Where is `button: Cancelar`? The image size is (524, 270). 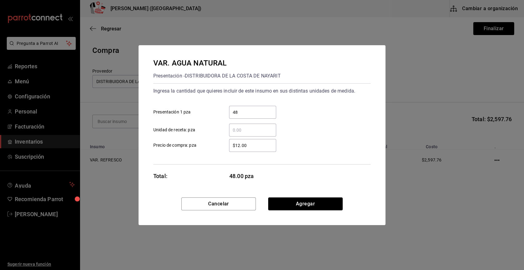
button: Cancelar is located at coordinates (219, 204).